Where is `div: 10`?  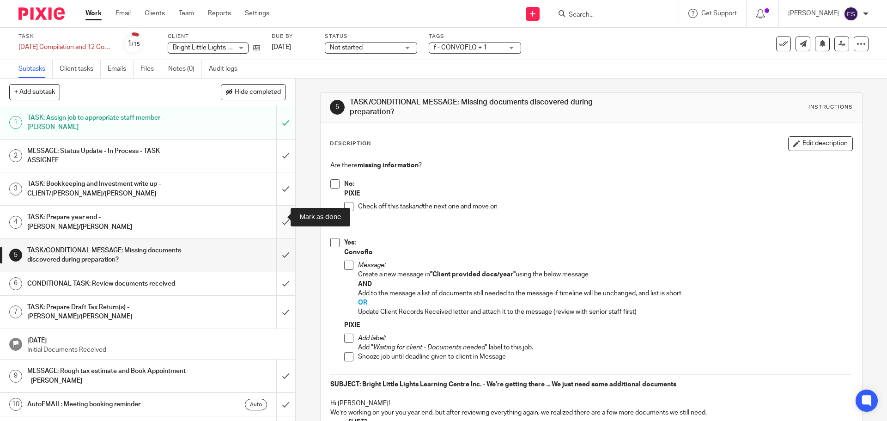
div: 10 is located at coordinates (16, 404).